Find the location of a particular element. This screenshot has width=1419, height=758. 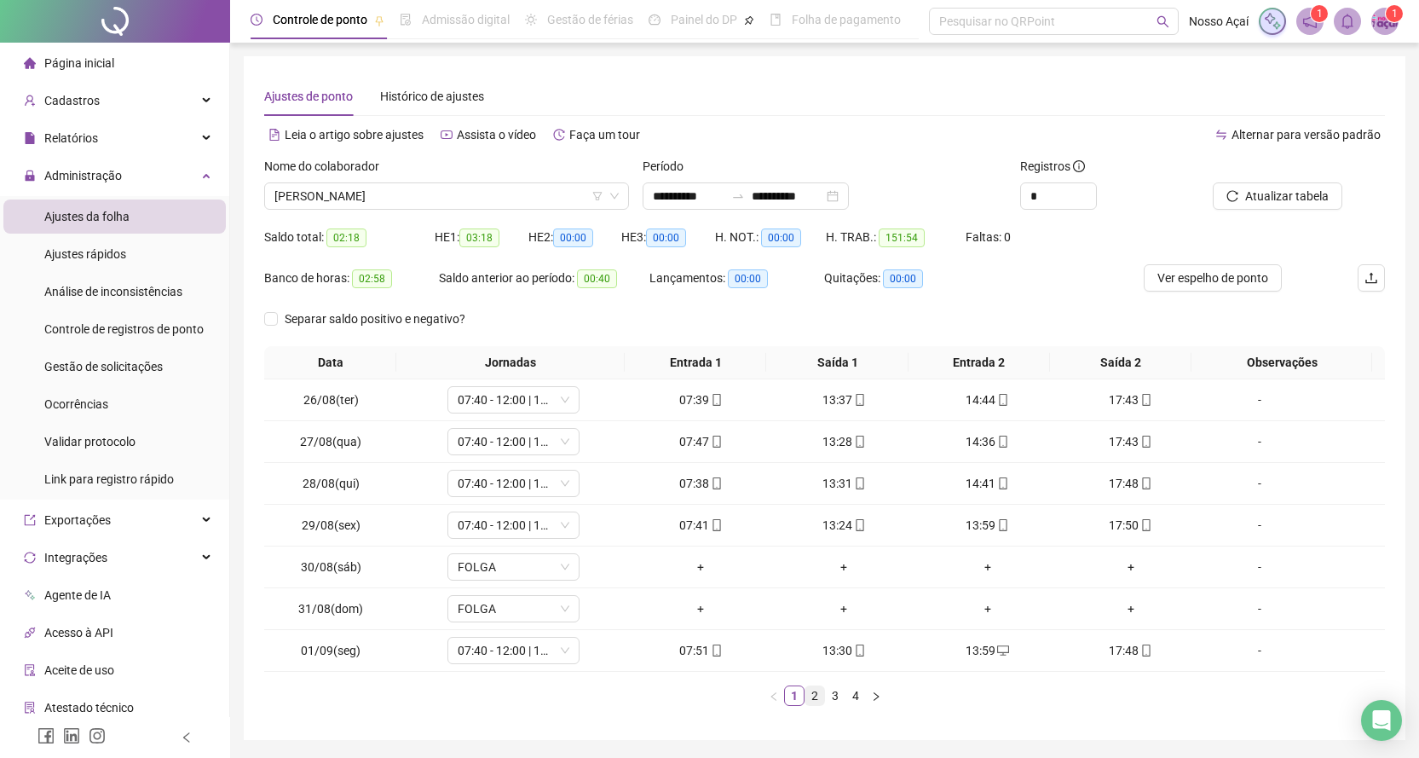

span: Aceite de uso is located at coordinates (79, 670).